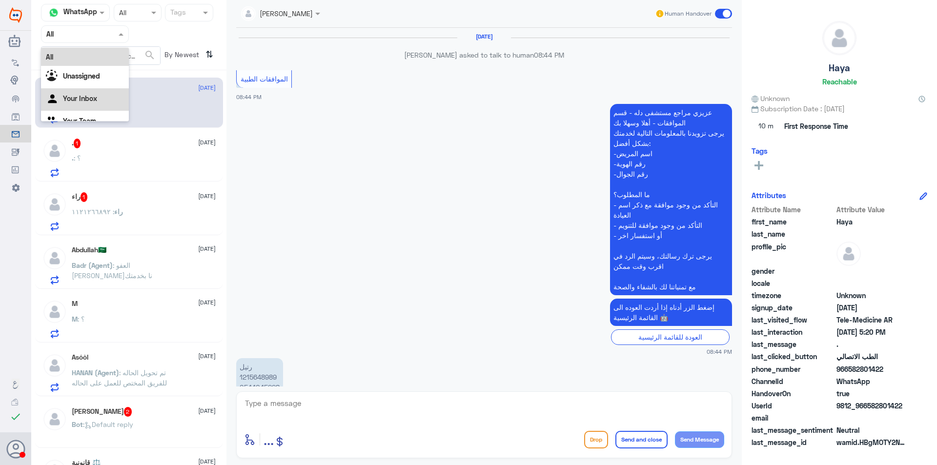 The image size is (937, 465). What do you see at coordinates (128, 412) in the screenshot?
I see `span: 2` at bounding box center [128, 412].